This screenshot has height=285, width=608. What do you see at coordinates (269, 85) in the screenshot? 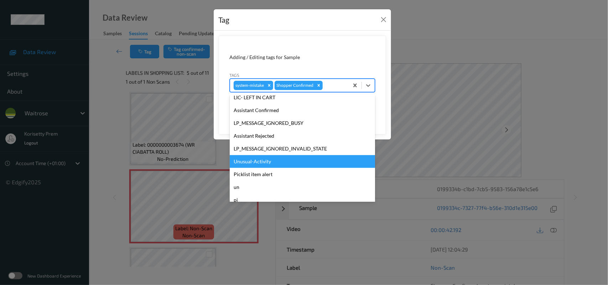
I see `div: Remove system-mistake` at bounding box center [269, 85].